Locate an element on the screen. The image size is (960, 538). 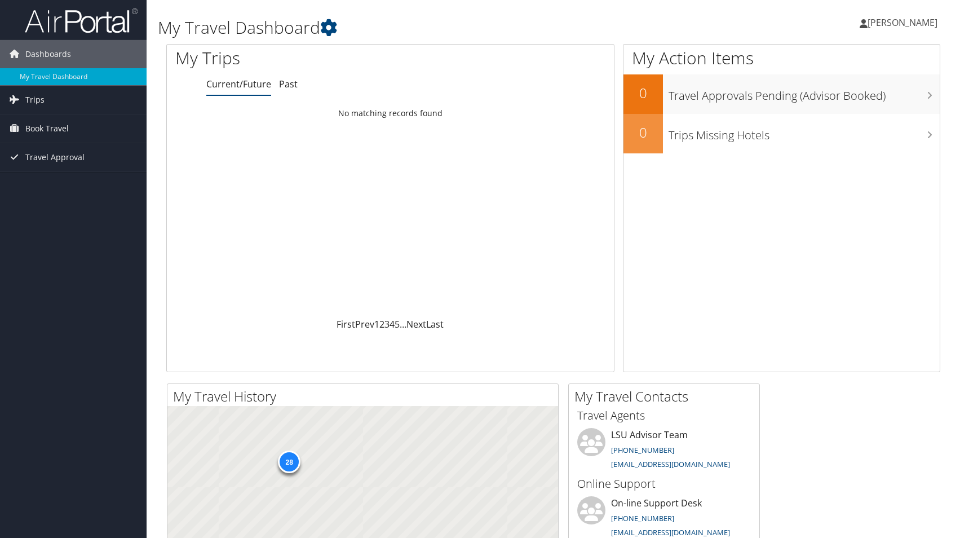
span: Travel Approval is located at coordinates (55, 157).